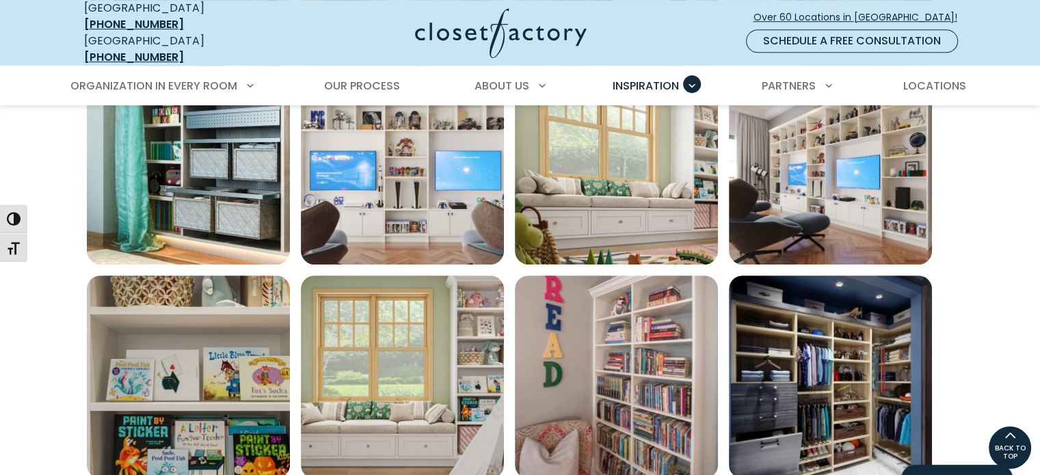 The image size is (1040, 475). What do you see at coordinates (154, 85) in the screenshot?
I see `span: Organization in Every Room` at bounding box center [154, 85].